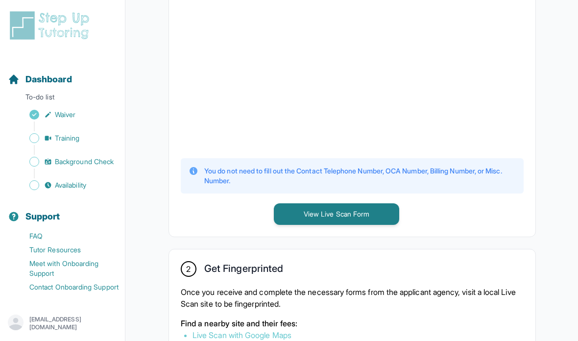  I want to click on a: View Live Scan Form, so click(337, 214).